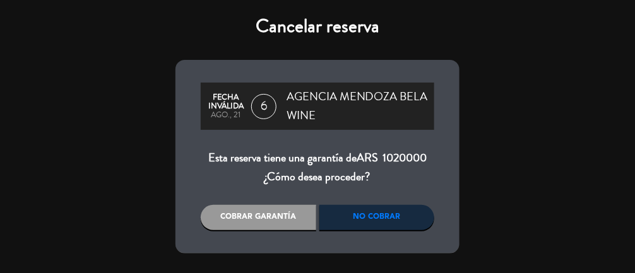 Image resolution: width=635 pixels, height=273 pixels. What do you see at coordinates (377, 218) in the screenshot?
I see `div: No cobrar` at bounding box center [377, 218].